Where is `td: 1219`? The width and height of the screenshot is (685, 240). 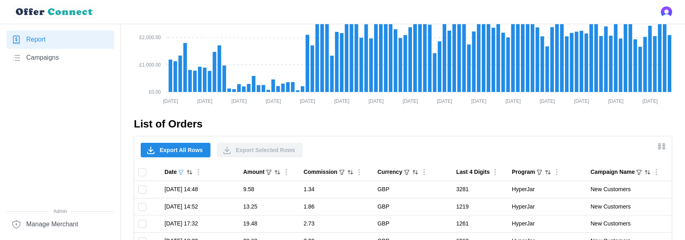 td: 1219 is located at coordinates (480, 206).